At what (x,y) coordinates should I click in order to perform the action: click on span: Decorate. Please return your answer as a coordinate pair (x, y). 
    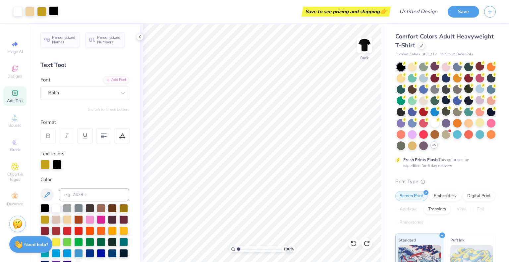
    Looking at the image, I should click on (15, 204).